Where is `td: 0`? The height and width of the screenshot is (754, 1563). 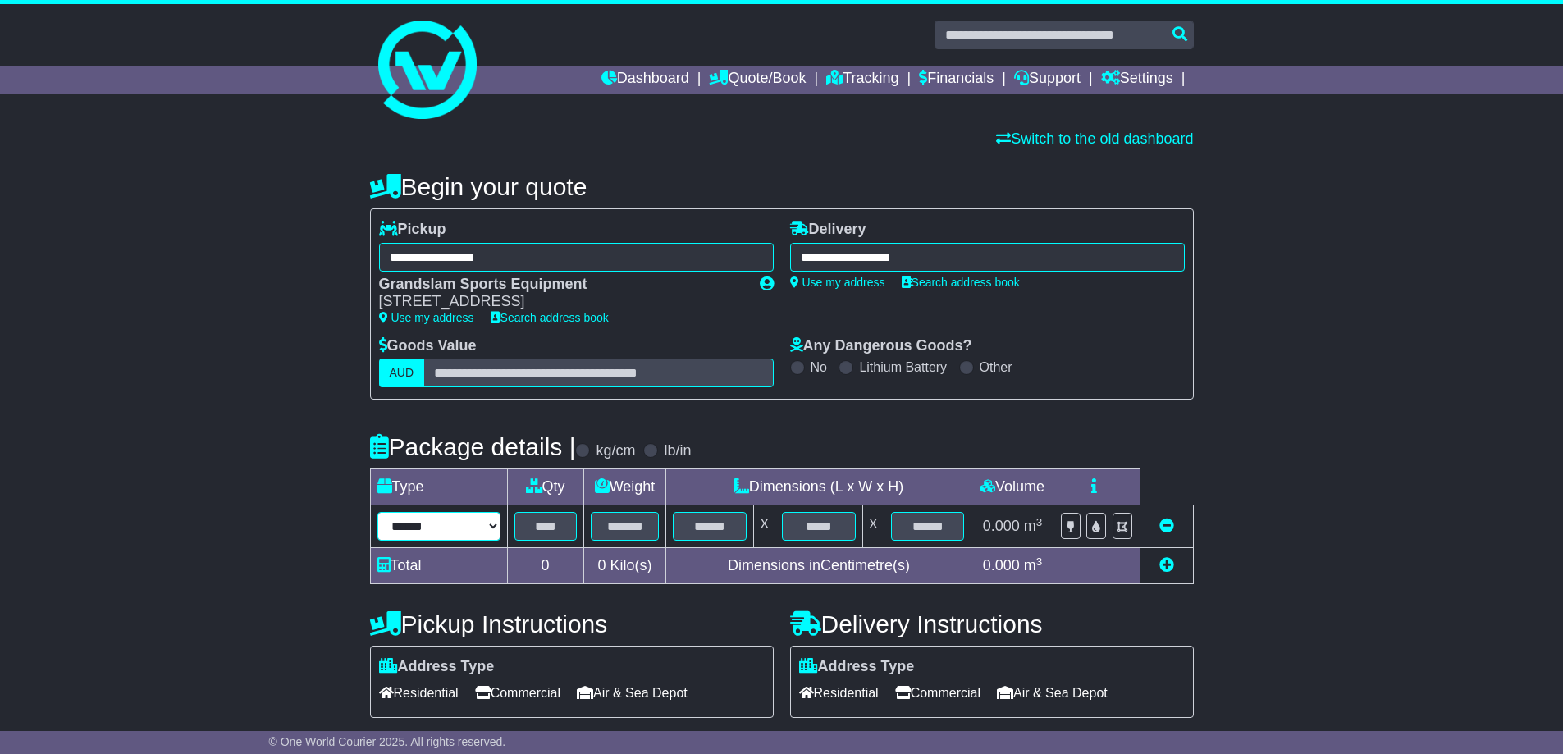
td: 0 is located at coordinates (545, 566).